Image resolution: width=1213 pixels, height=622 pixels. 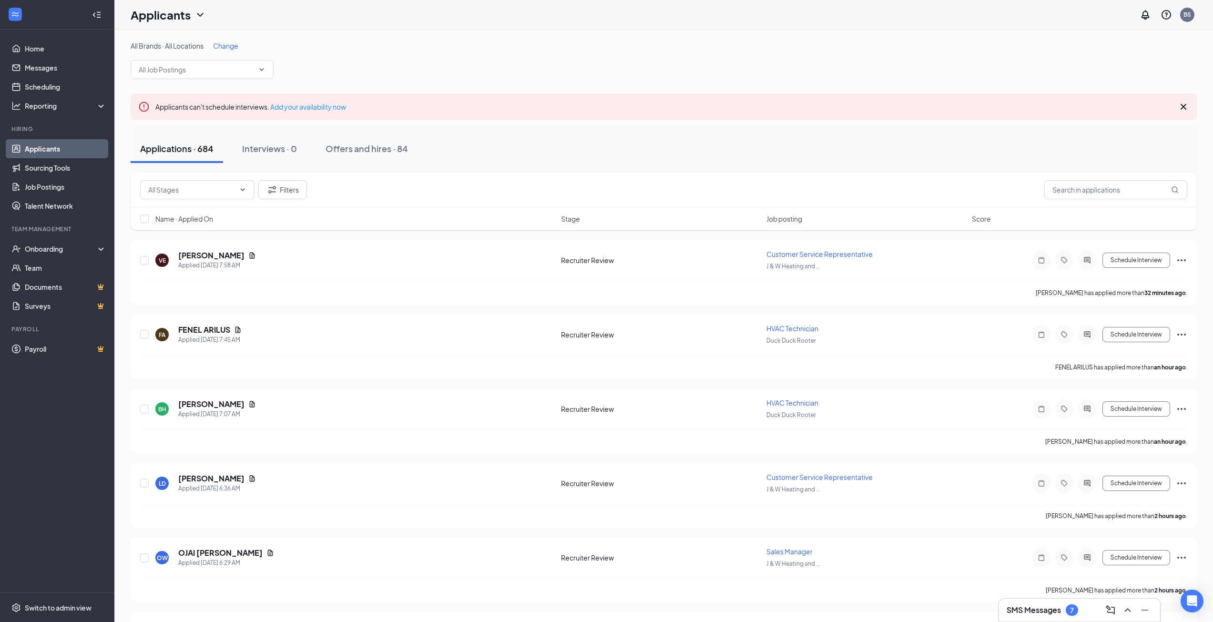 I want to click on a: Sourcing Tools, so click(x=65, y=168).